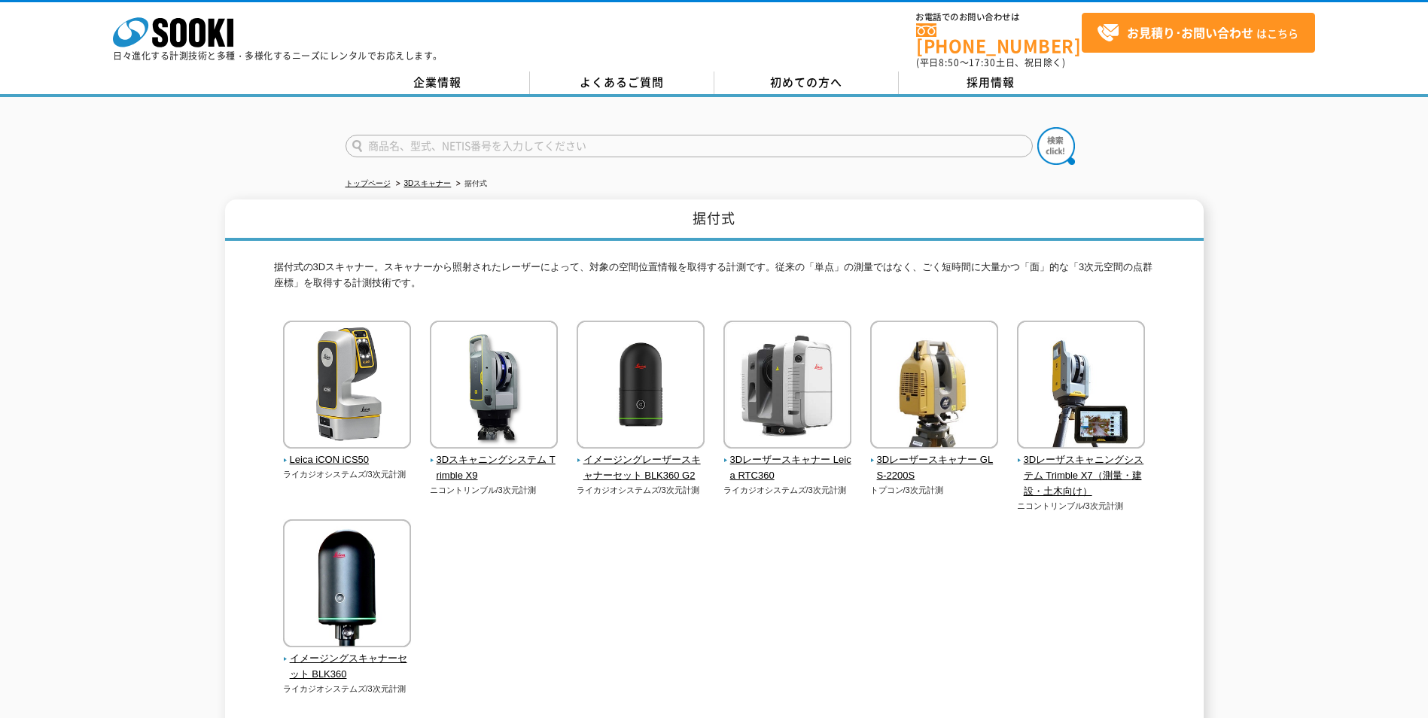  What do you see at coordinates (622, 83) in the screenshot?
I see `a: よくあるご質問` at bounding box center [622, 83].